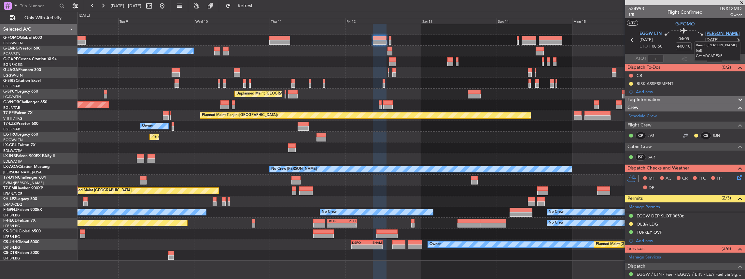 The height and width of the screenshot is (279, 745). I want to click on span: CS-JHH, so click(10, 242).